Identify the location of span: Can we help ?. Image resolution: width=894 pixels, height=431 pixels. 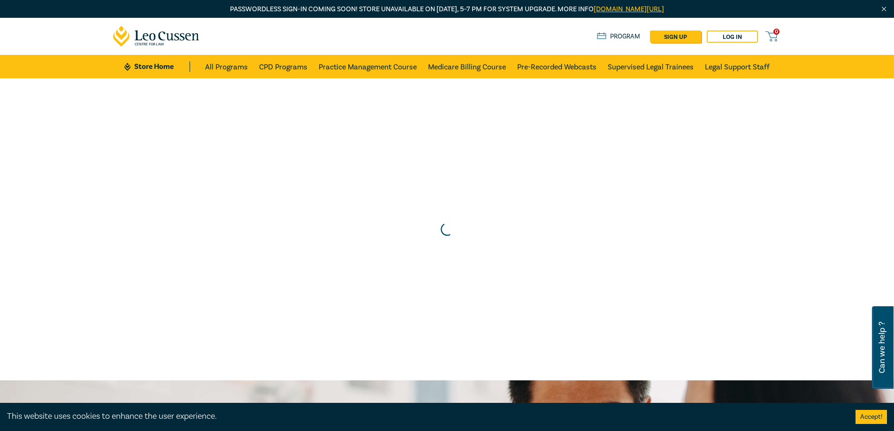
(882, 348).